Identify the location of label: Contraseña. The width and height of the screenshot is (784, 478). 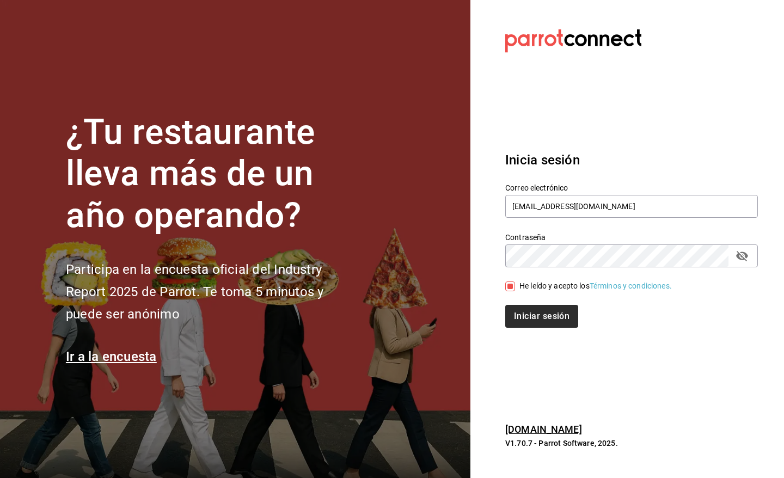
(632, 237).